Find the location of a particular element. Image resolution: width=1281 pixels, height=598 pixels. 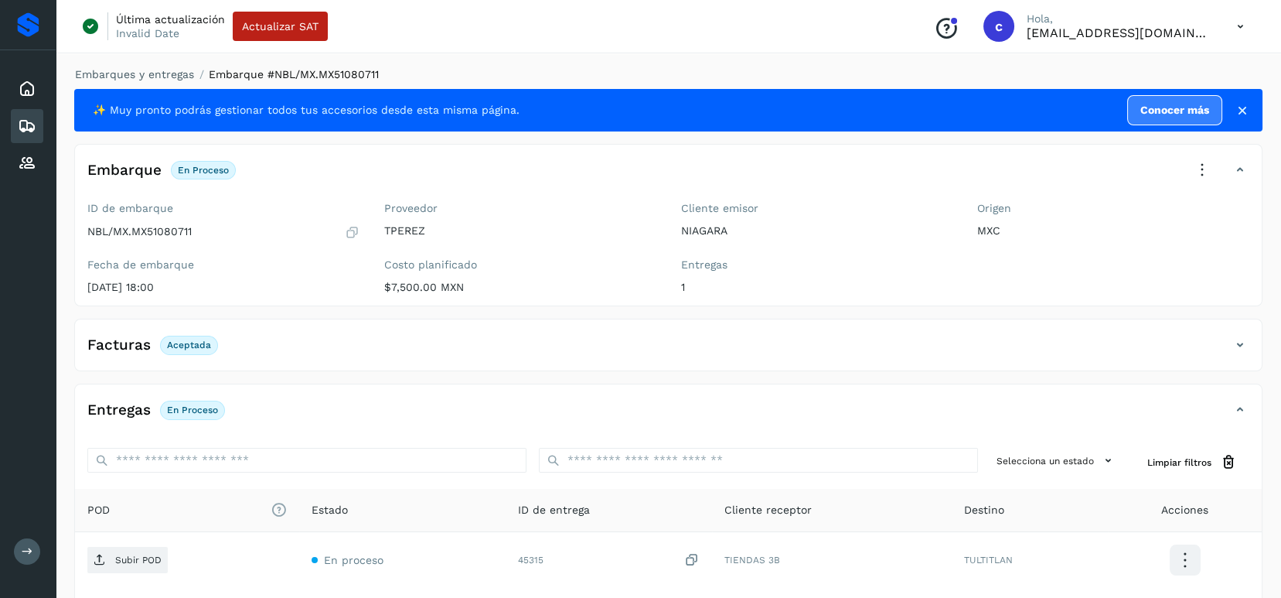

span: ✨ Muy pronto podrás gestionar todos tus accesorios desde esta misma página. is located at coordinates (306, 110).